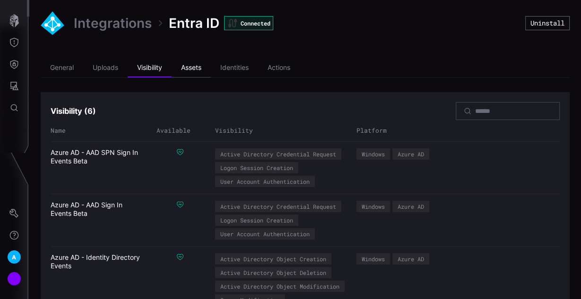 This screenshot has height=299, width=581. What do you see at coordinates (14, 257) in the screenshot?
I see `span: A` at bounding box center [14, 257].